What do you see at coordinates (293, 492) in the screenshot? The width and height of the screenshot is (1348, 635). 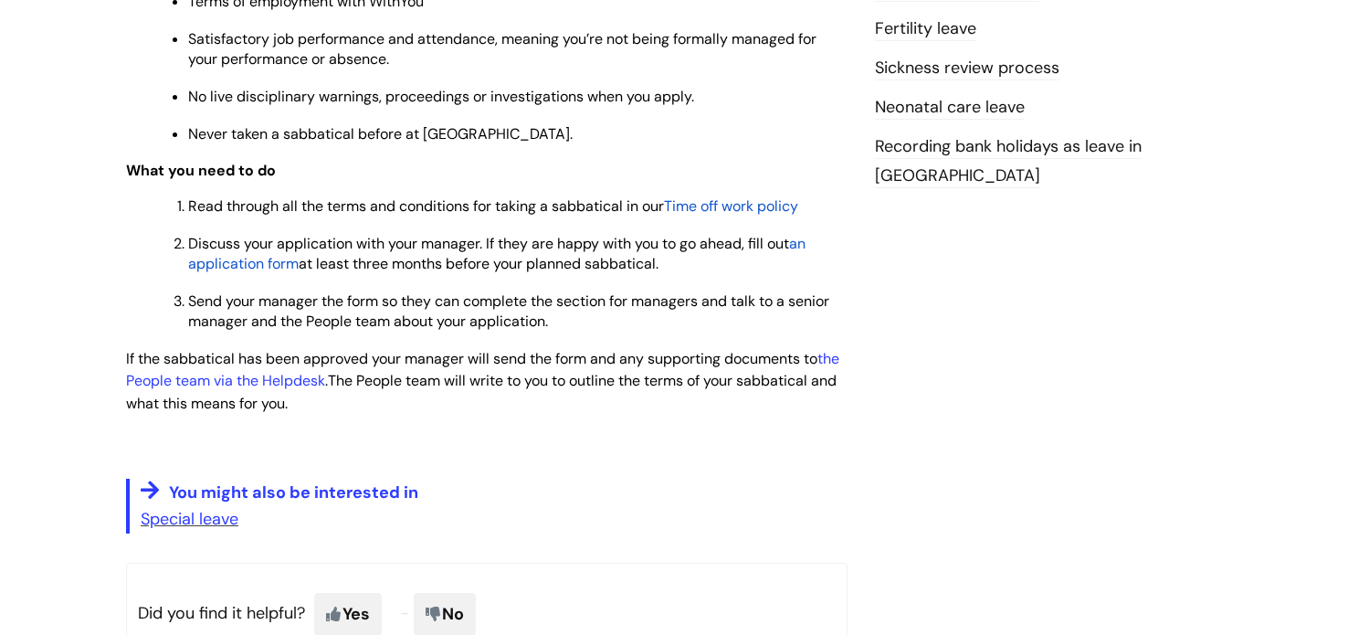 I see `span: You might also be interested in` at bounding box center [293, 492].